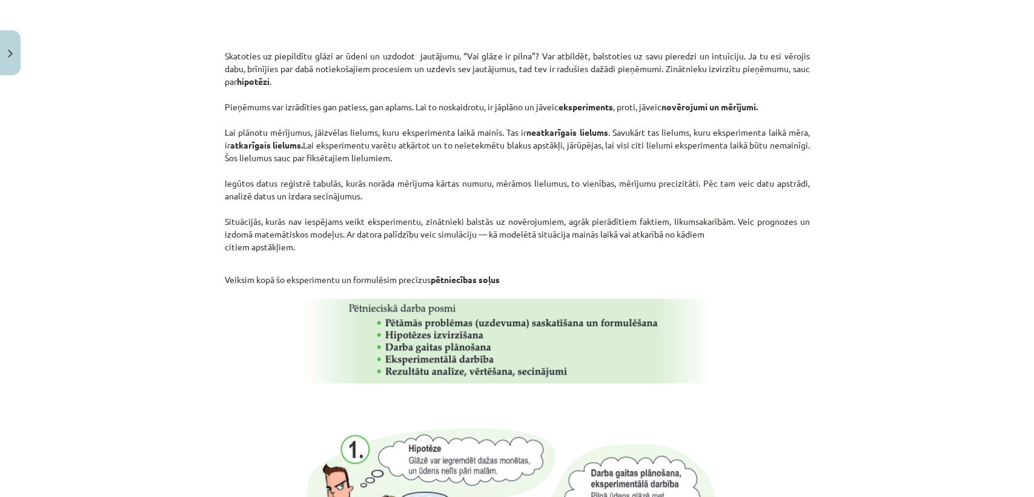 This screenshot has height=497, width=1034. What do you see at coordinates (586, 107) in the screenshot?
I see `strong: eksperiments` at bounding box center [586, 107].